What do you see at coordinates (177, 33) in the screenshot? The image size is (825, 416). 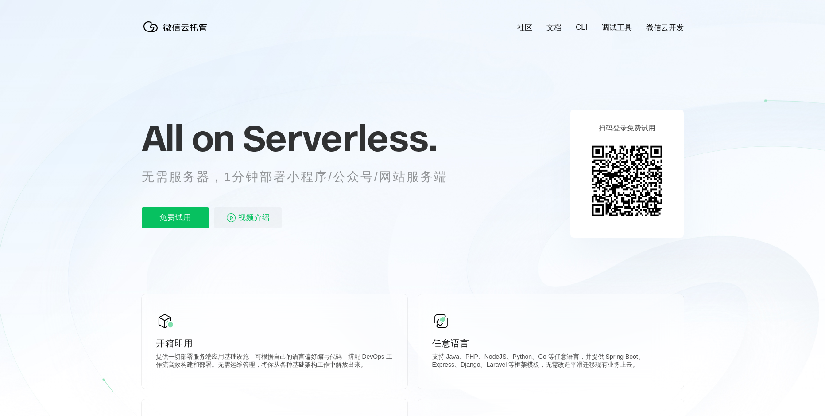 I see `a: 微信云托管` at bounding box center [177, 33].